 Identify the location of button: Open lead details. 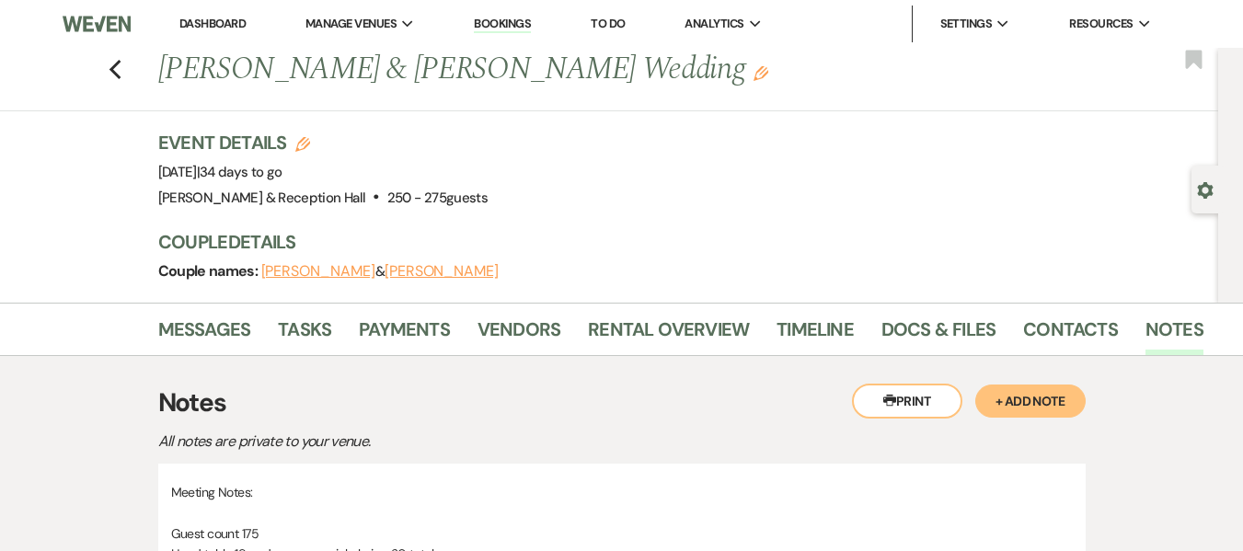
(1206, 189).